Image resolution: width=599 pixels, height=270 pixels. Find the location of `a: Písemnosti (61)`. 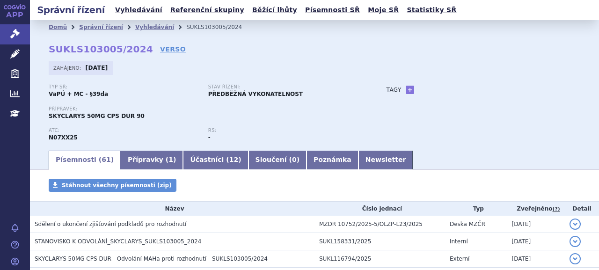

a: Písemnosti (61) is located at coordinates (85, 160).